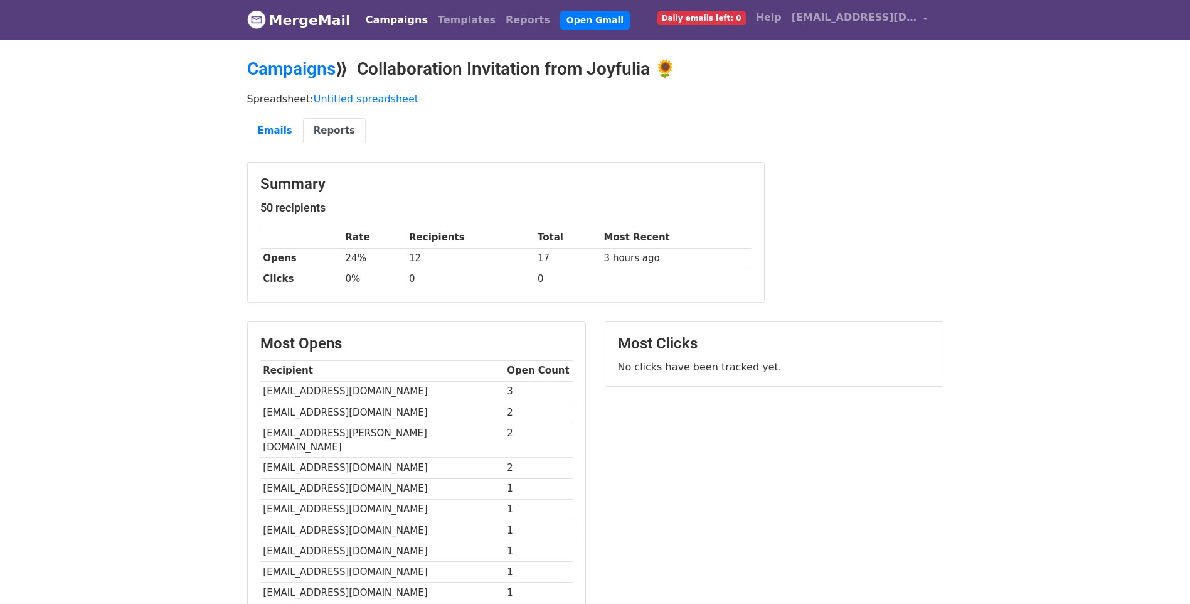 Image resolution: width=1190 pixels, height=604 pixels. I want to click on a: Daily emails left: 0, so click(702, 18).